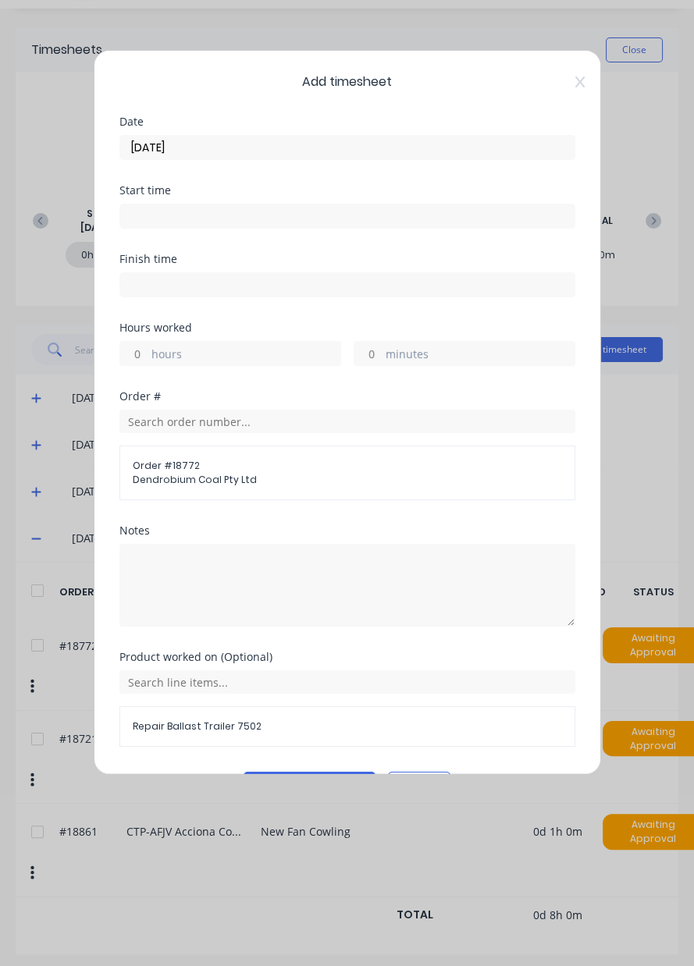  Describe the element at coordinates (347, 82) in the screenshot. I see `span: Add timesheet` at that location.